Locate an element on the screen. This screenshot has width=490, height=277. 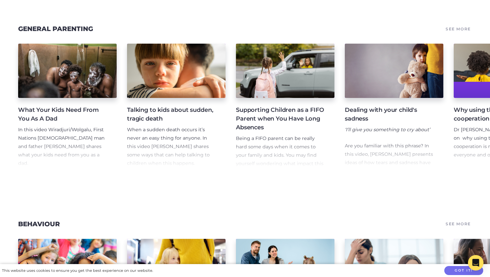
a: Supporting Children as a FIFO Parent when You Have Long Absences Being a FIFO parent can be reall... is located at coordinates (285, 106).